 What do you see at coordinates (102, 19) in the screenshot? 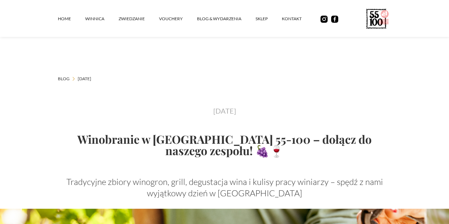
I see `a: winnica` at bounding box center [102, 19].